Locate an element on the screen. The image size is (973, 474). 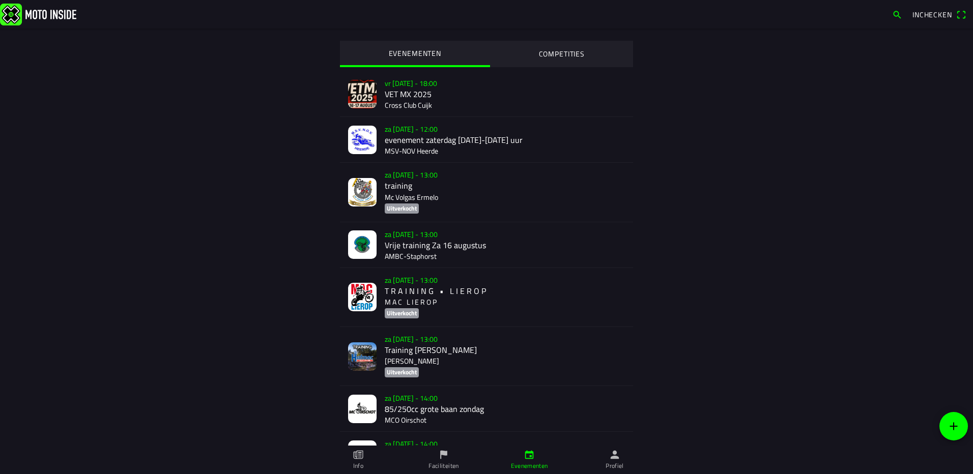
ion-icon: person is located at coordinates (615, 455).